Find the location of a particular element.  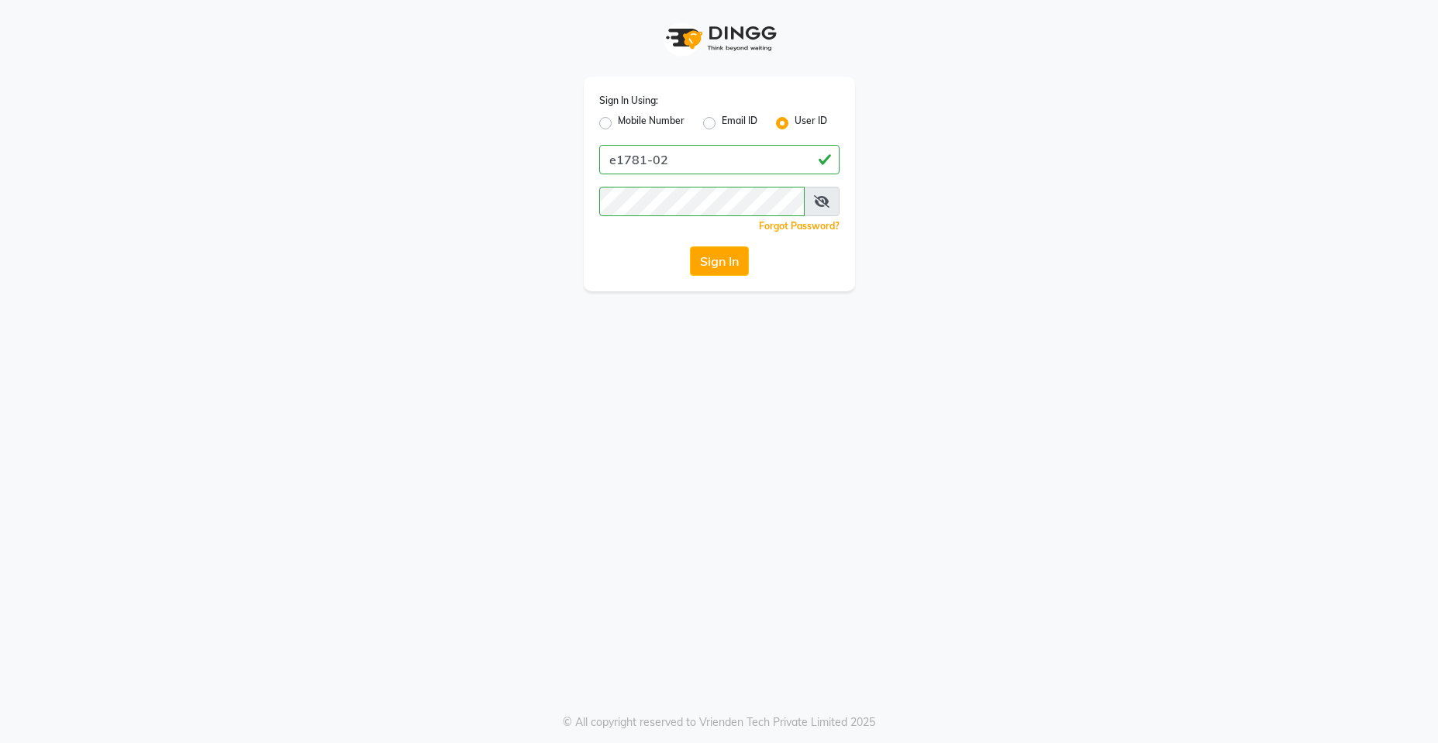

label: Email ID is located at coordinates (740, 123).